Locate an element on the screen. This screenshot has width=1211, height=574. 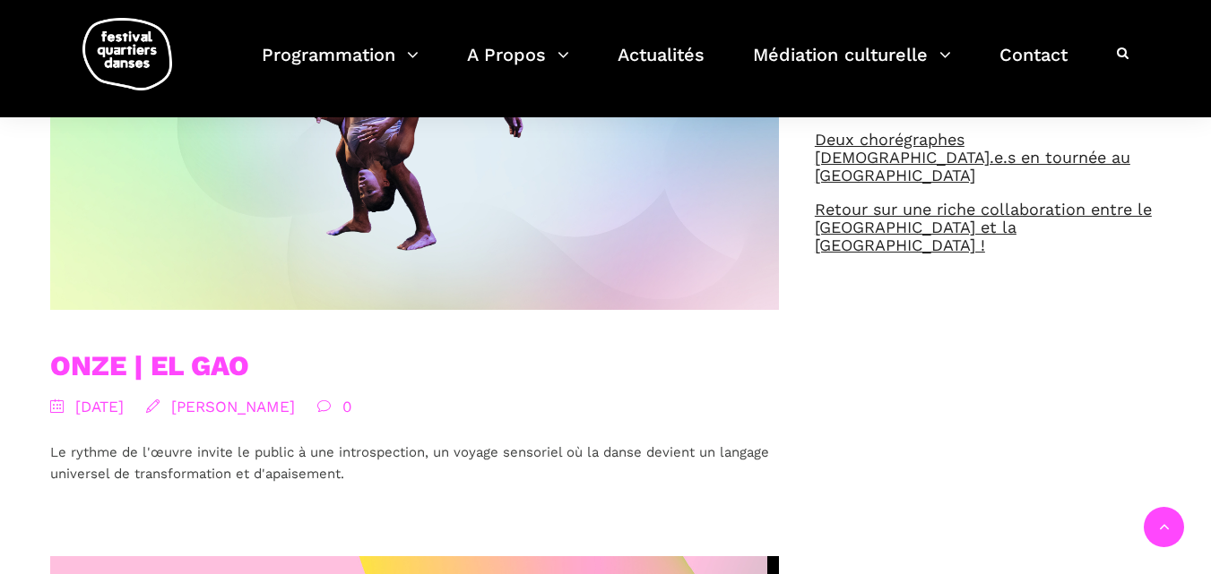
a: A Propos is located at coordinates (518, 65).